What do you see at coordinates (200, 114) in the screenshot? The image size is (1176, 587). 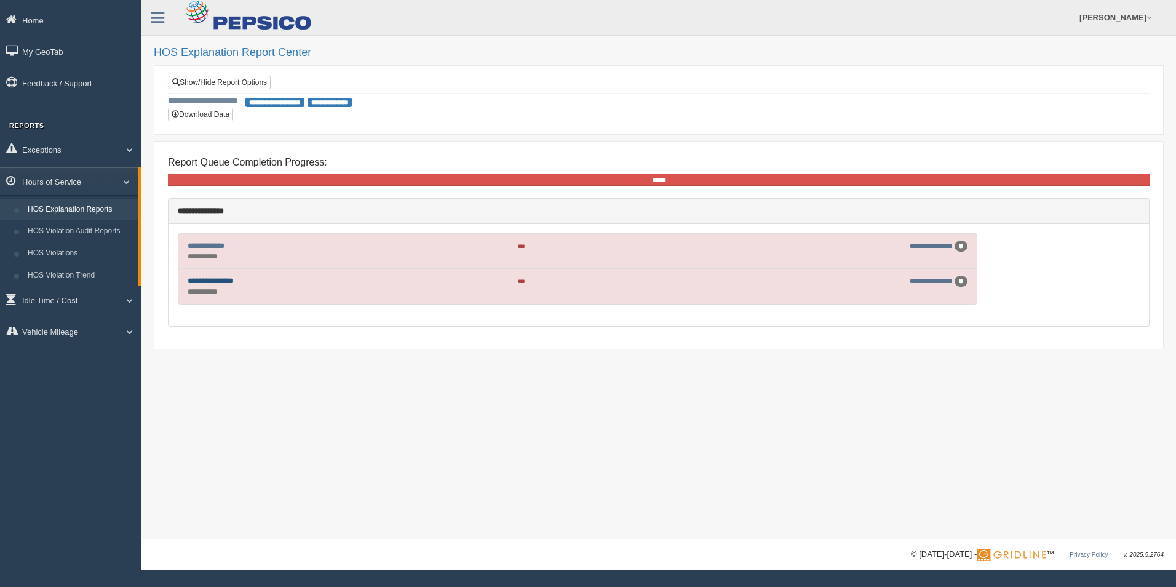 I see `button: Download Data` at bounding box center [200, 114].